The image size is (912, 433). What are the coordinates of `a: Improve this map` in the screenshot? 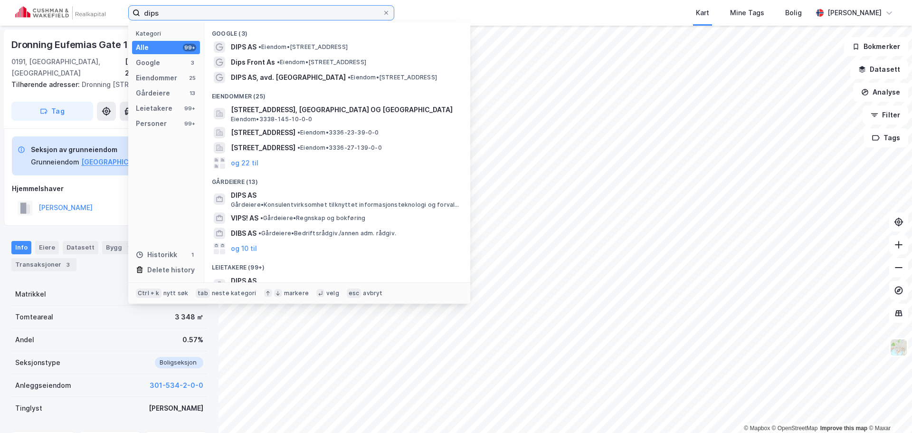 It's located at (844, 428).